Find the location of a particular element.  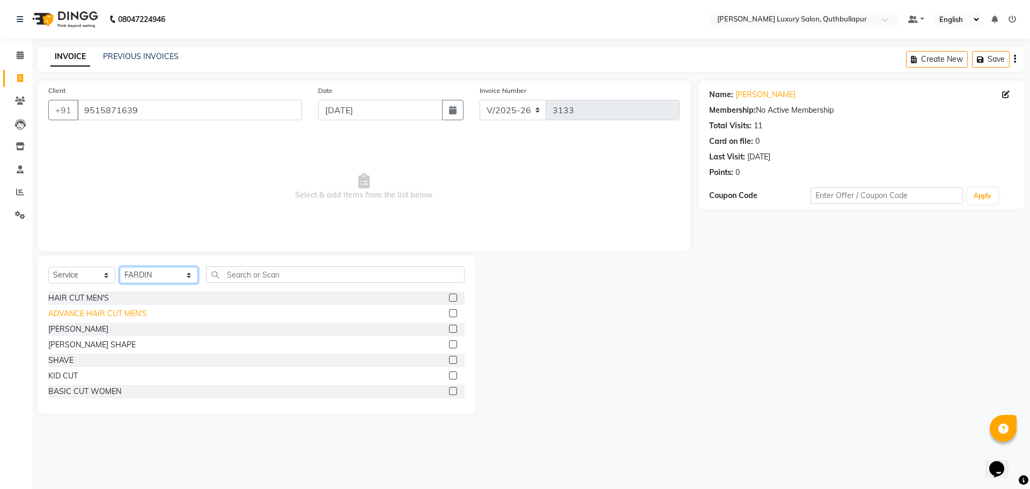

div: BASIC CUT WOMEN is located at coordinates (85, 391).